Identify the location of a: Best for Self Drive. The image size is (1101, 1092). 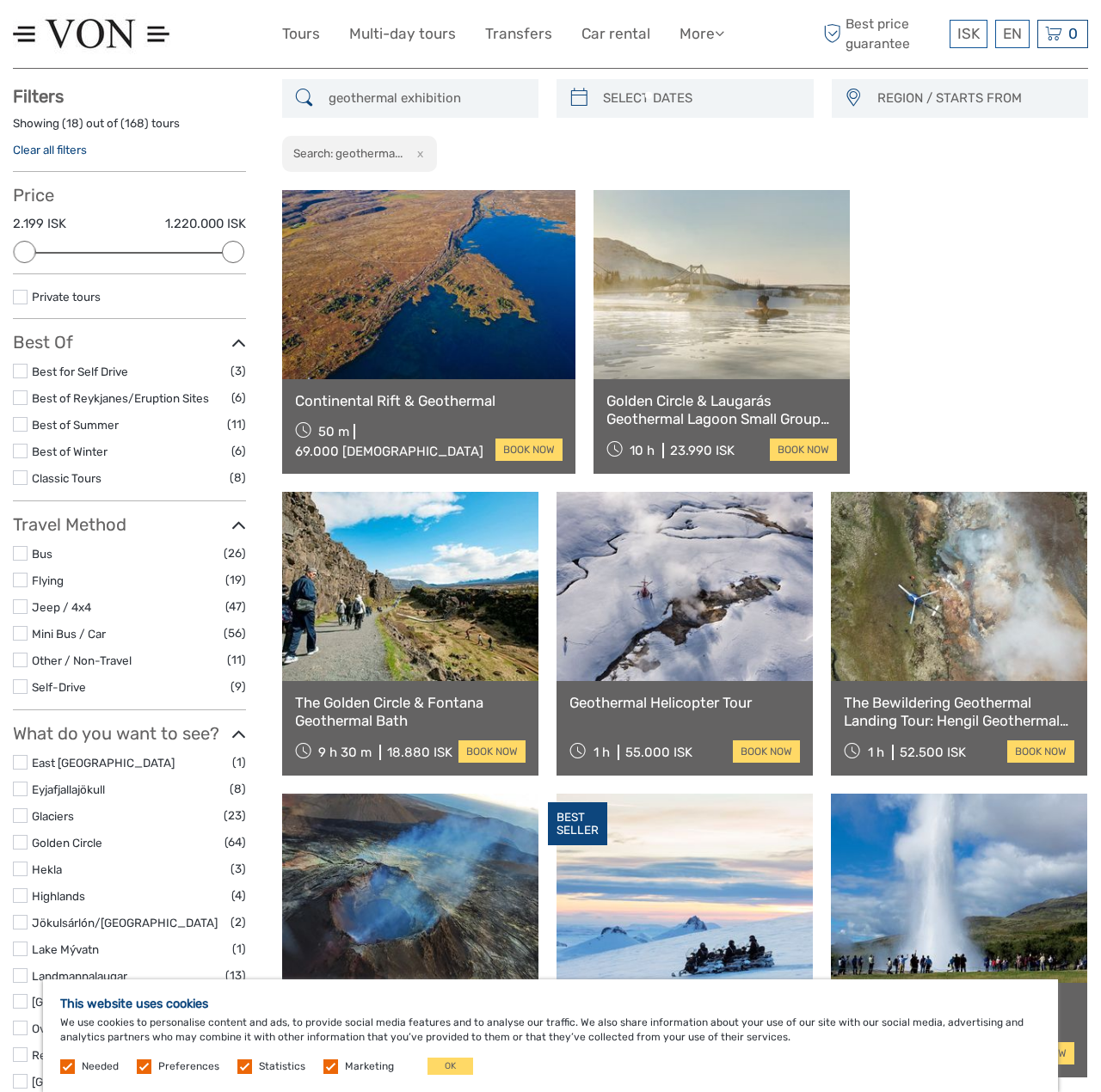
(80, 371).